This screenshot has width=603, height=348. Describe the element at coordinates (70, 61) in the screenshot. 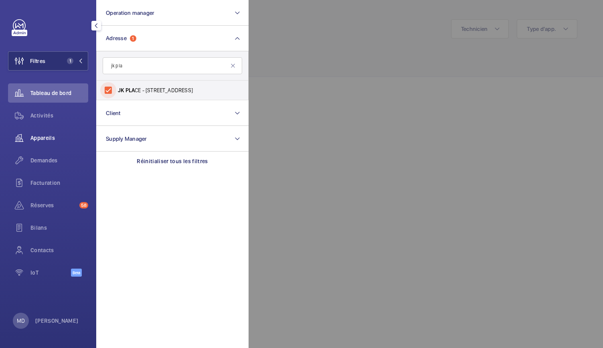

I see `span: 1` at that location.